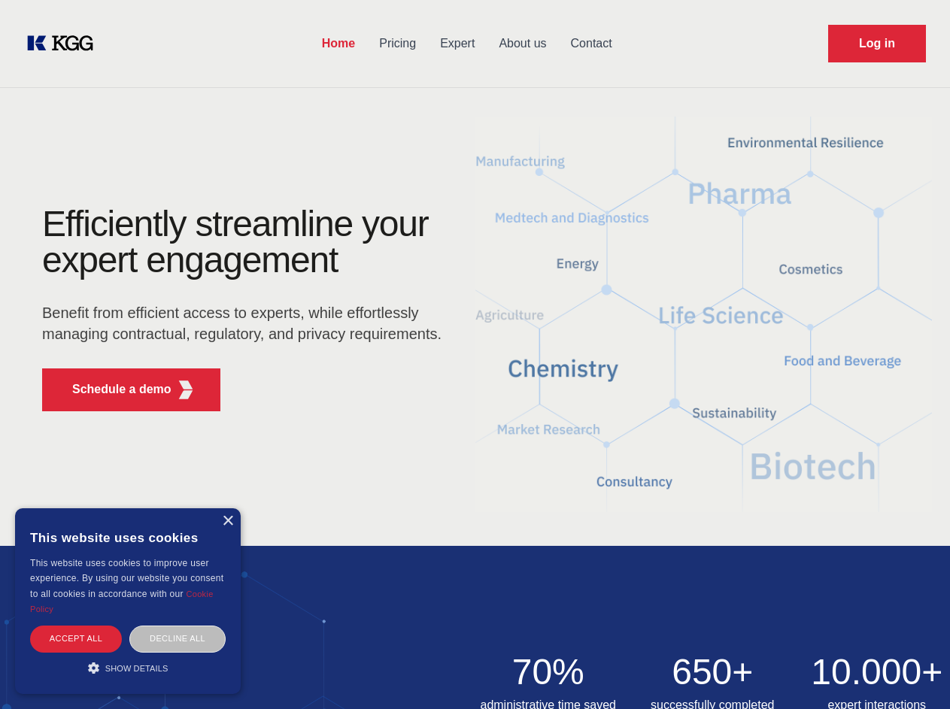  Describe the element at coordinates (126, 578) in the screenshot. I see `span: This website uses cookies to improve user experience. By using our website you consent to all coo...` at that location.